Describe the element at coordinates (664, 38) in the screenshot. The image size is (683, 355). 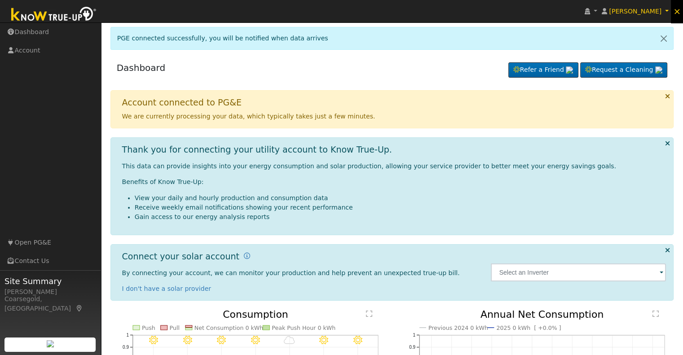
I see `a: Close` at that location.